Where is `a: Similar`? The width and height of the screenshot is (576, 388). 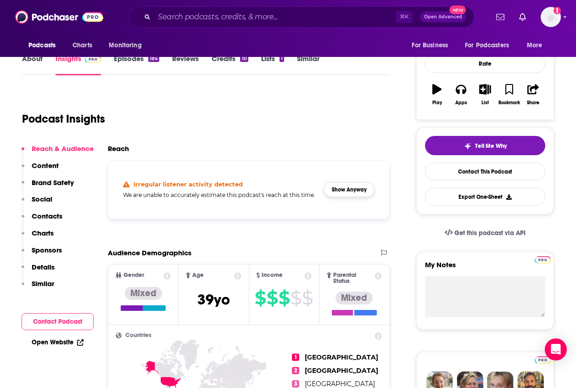
a: Similar is located at coordinates (308, 65).